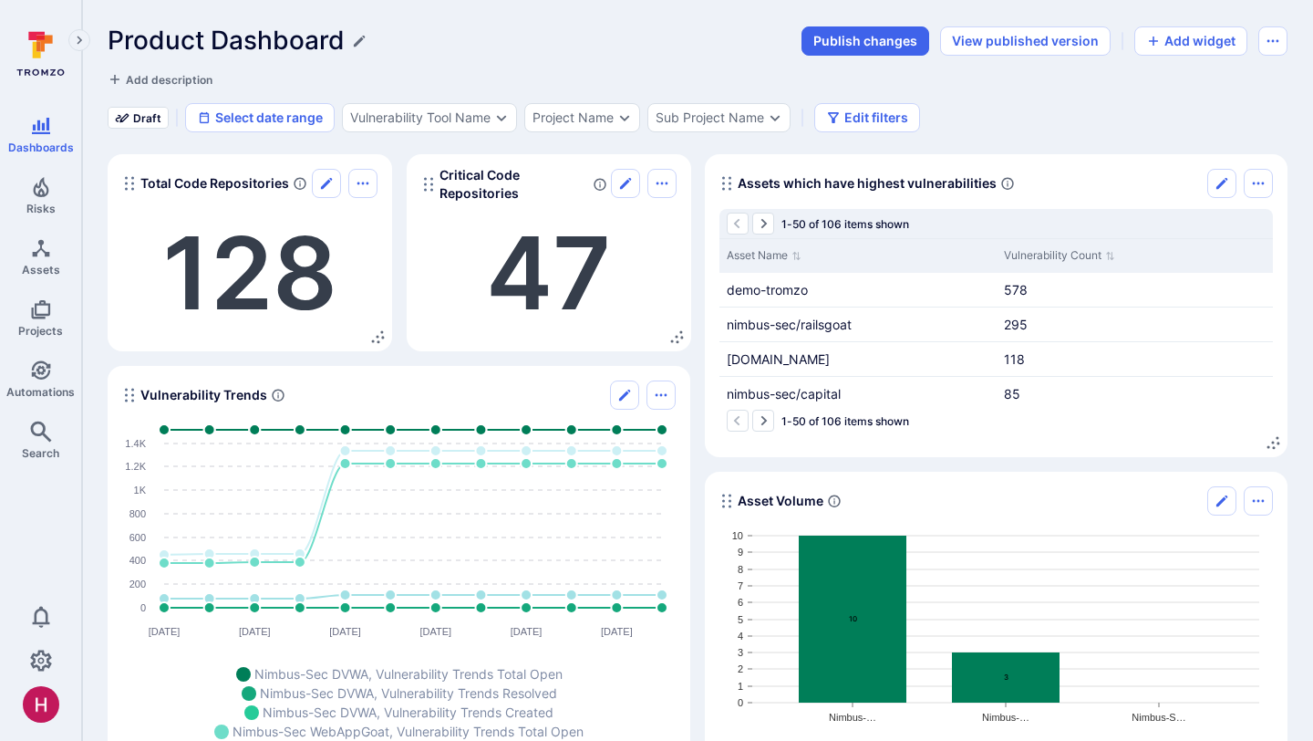 This screenshot has width=1313, height=741. Describe the element at coordinates (1012, 393) in the screenshot. I see `a: 85` at that location.